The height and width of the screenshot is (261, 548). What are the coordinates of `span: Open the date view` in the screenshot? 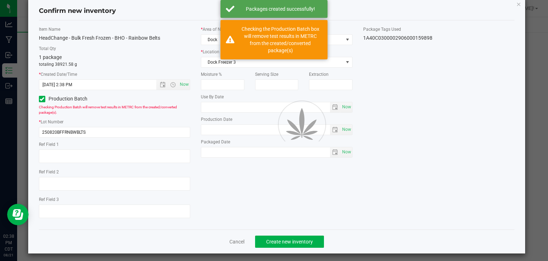 It's located at (163, 85).